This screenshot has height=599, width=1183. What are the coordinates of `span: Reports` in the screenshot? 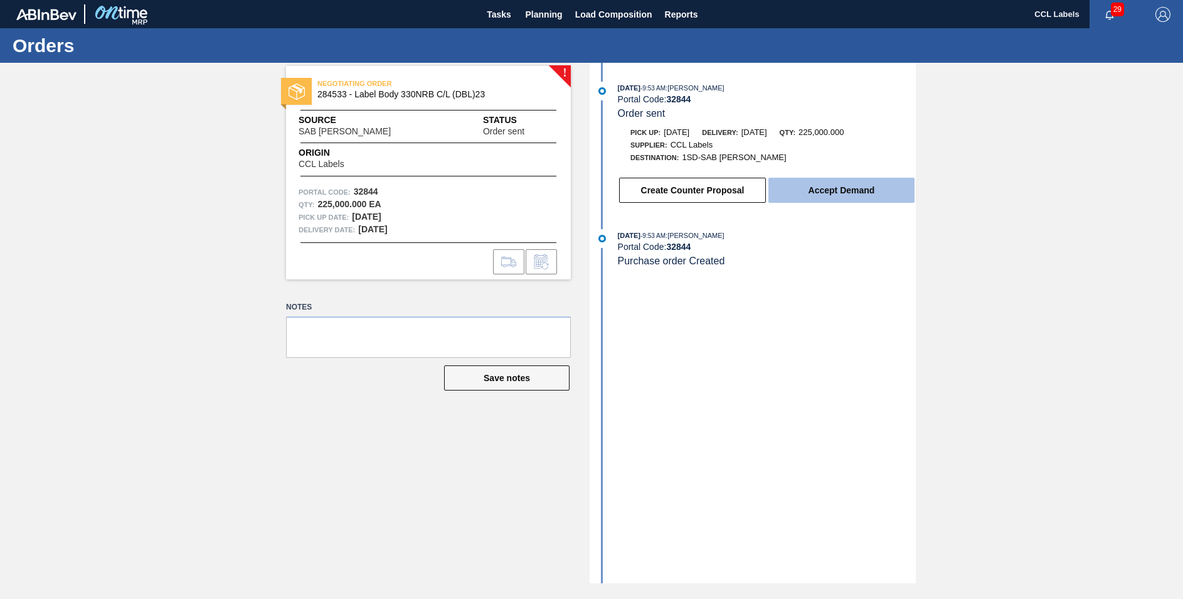 It's located at (681, 14).